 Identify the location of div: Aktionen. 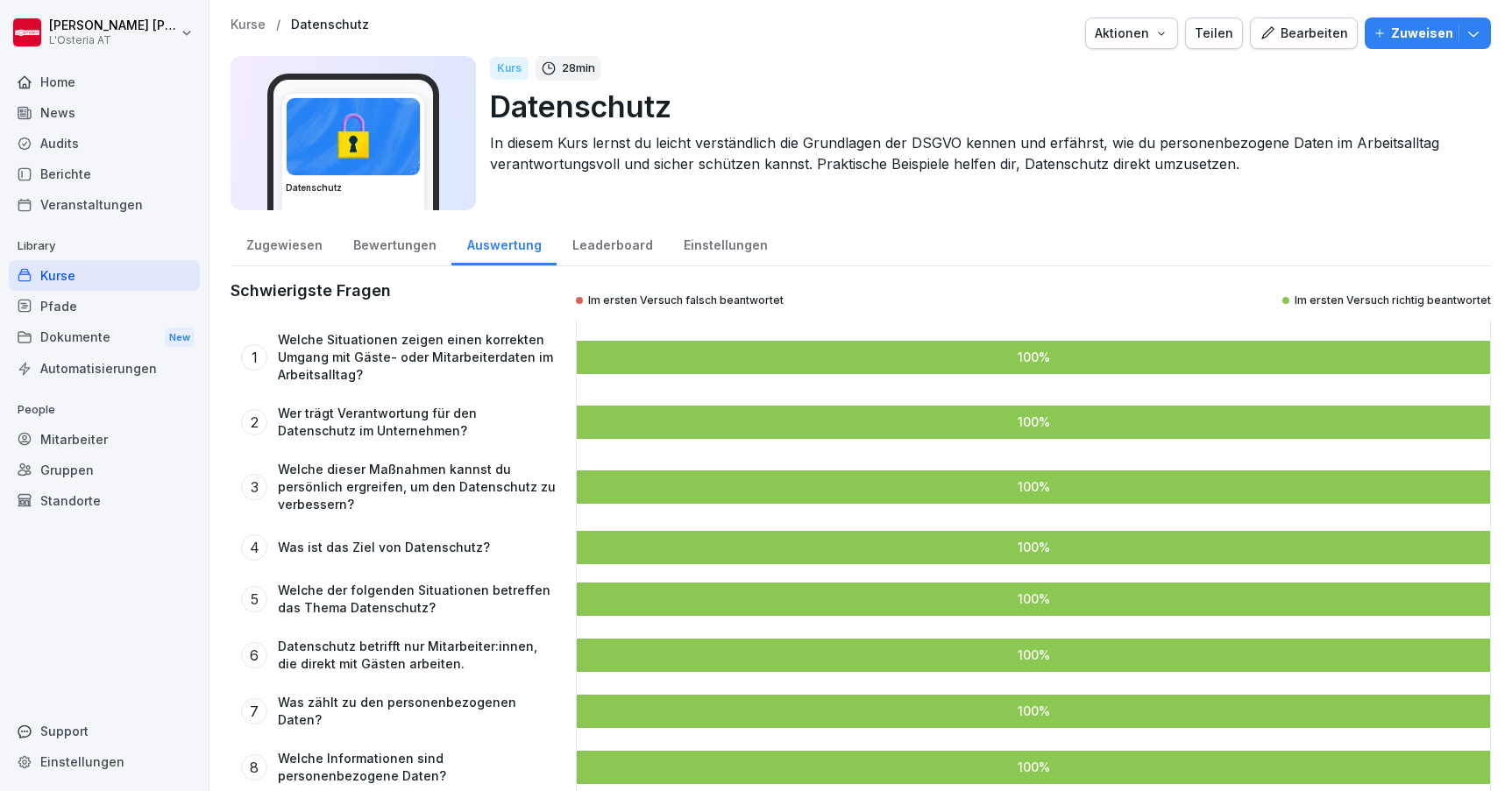
(1131, 34).